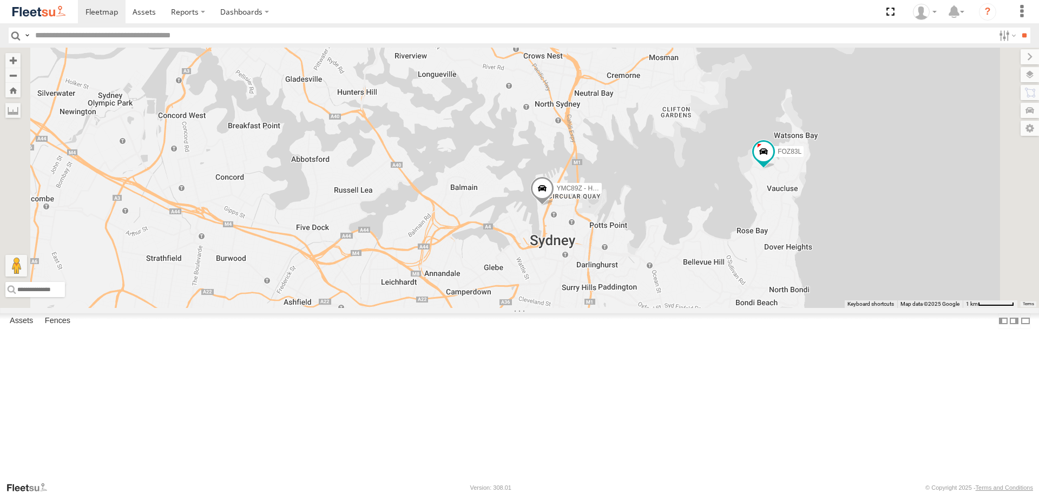 This screenshot has height=493, width=1039. Describe the element at coordinates (1006, 35) in the screenshot. I see `label: Search Filter Options` at that location.